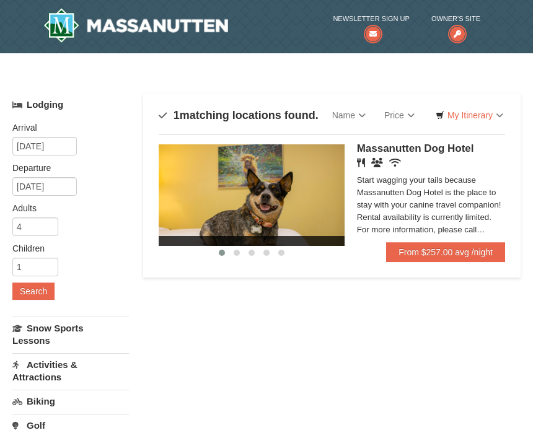 This screenshot has width=533, height=438. I want to click on i: Wireless Internet (free), so click(395, 162).